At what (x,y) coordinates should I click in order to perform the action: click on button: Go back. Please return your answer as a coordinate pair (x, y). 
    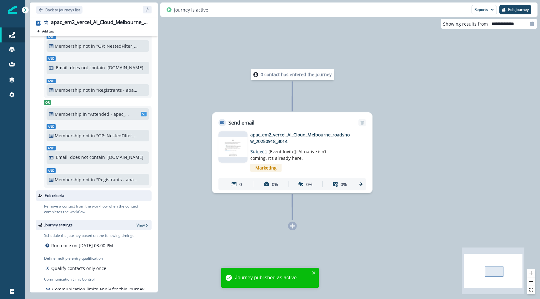
    Looking at the image, I should click on (59, 10).